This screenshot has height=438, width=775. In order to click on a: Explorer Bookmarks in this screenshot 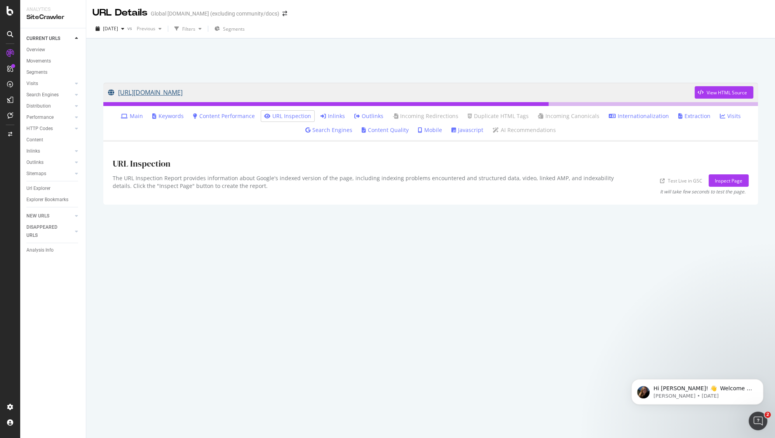, I will do `click(53, 200)`.